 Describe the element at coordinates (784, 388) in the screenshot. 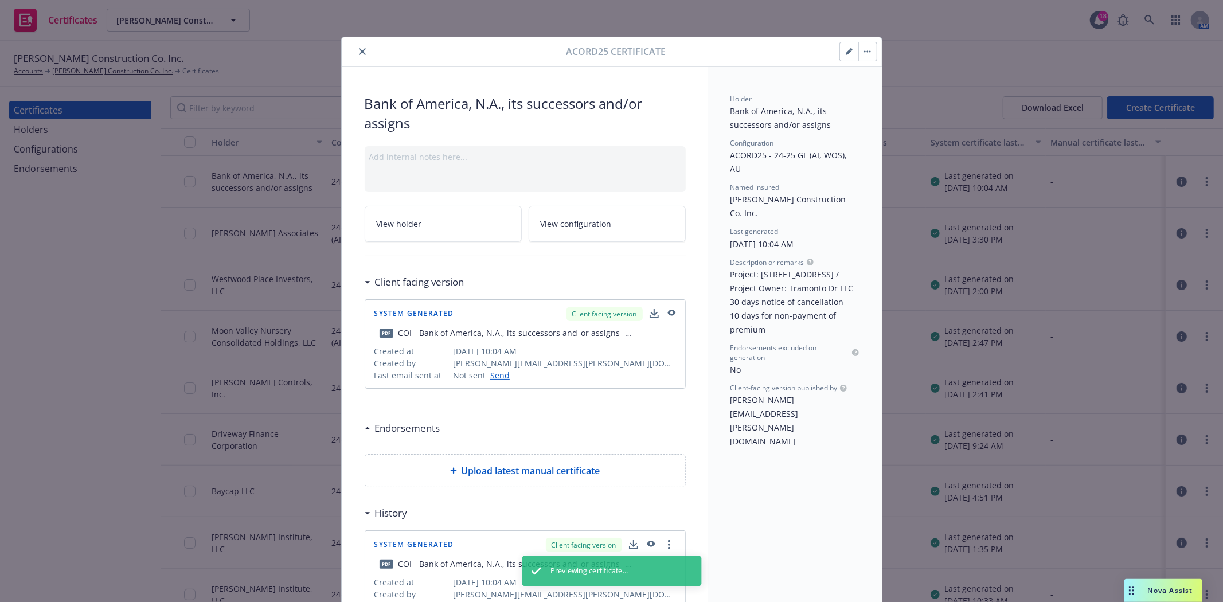

I see `span: Client-facing version published by` at that location.